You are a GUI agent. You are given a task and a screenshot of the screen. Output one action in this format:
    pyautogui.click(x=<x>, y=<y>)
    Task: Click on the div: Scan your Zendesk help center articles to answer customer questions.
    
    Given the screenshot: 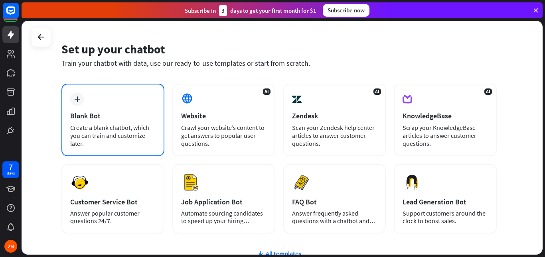 What is the action you would take?
    pyautogui.click(x=335, y=136)
    